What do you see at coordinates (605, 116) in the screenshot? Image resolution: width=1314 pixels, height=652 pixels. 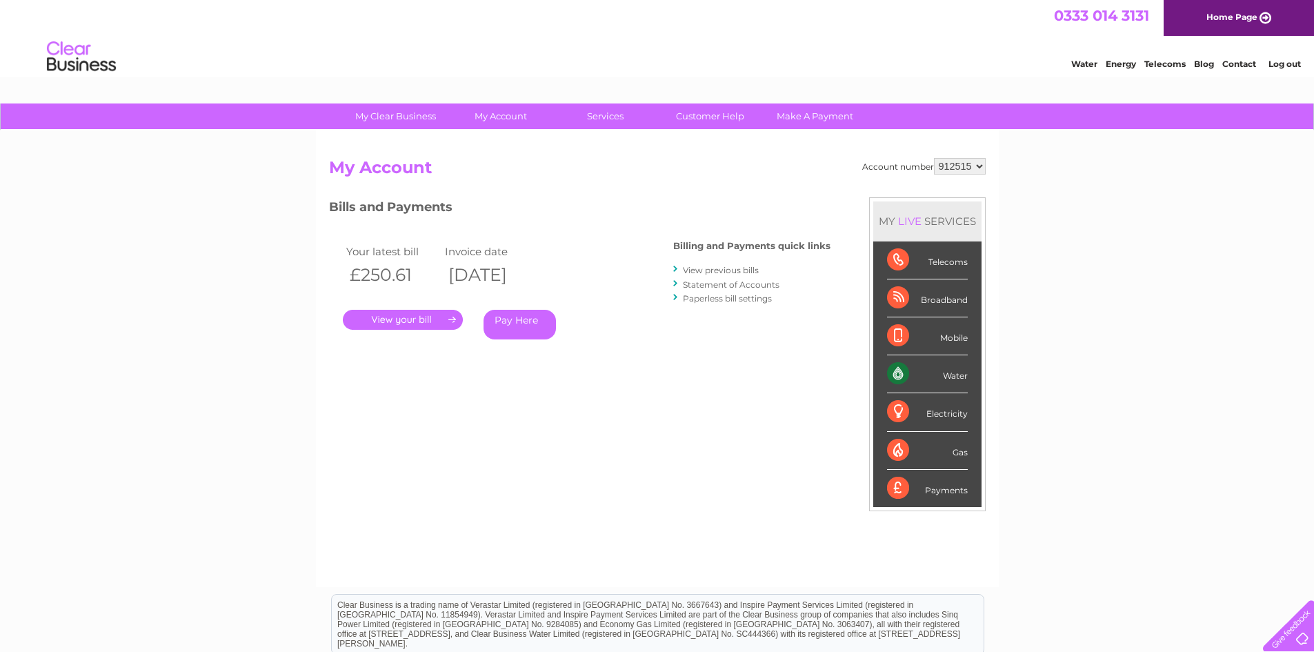 I see `a: Services` at bounding box center [605, 116].